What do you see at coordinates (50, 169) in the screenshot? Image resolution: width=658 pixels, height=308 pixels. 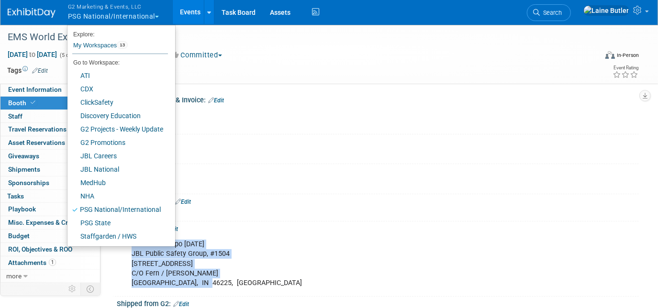 I see `a: Shipments` at bounding box center [50, 169].